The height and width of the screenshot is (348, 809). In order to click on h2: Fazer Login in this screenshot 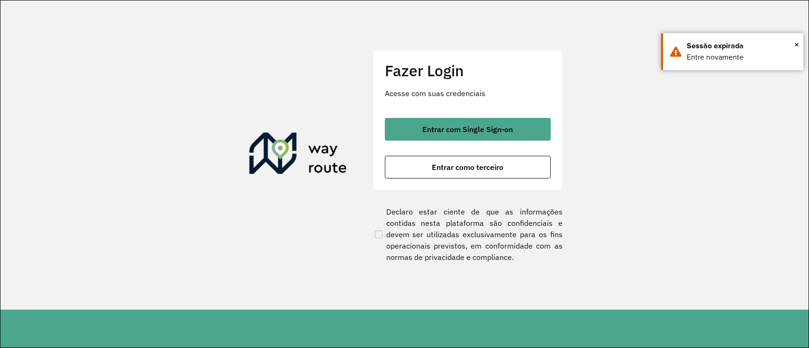, I will do `click(468, 71)`.